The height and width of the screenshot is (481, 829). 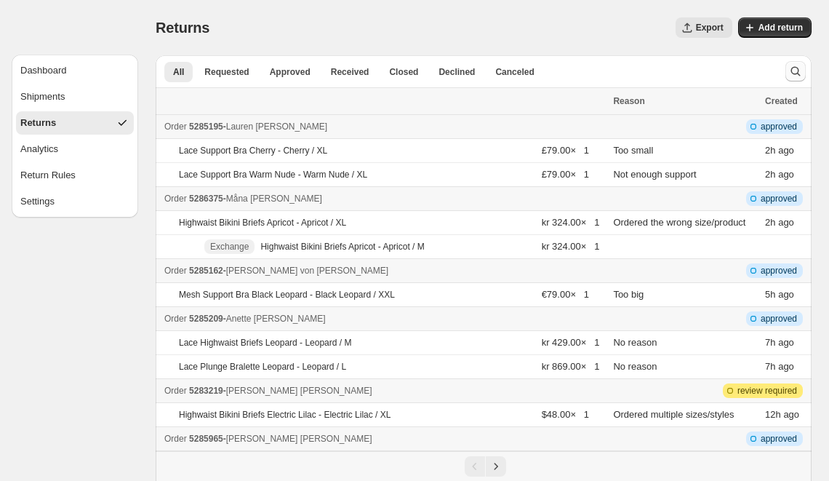 I want to click on span: Add return, so click(x=780, y=28).